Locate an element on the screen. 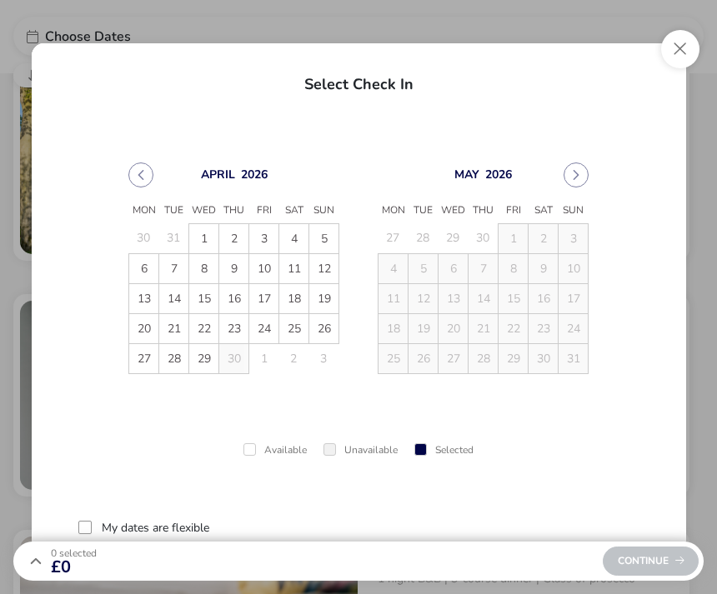  td: 11 is located at coordinates (294, 268).